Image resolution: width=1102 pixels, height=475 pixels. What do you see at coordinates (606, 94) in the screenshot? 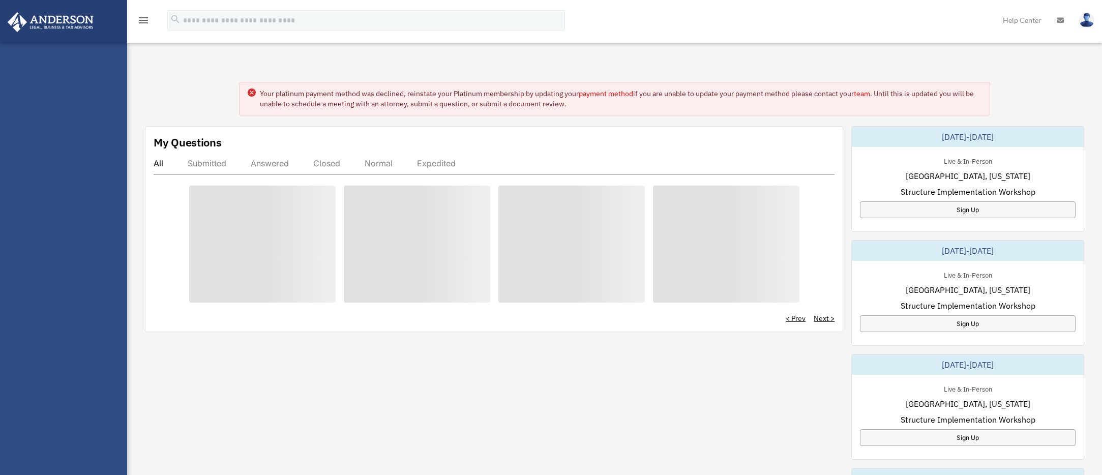
I see `a: payment method` at bounding box center [606, 94].